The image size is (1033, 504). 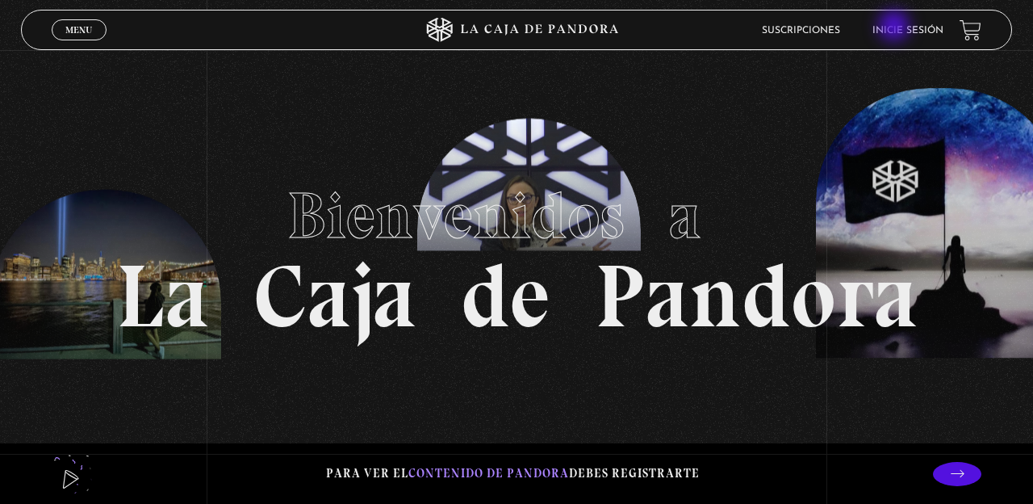 What do you see at coordinates (801, 31) in the screenshot?
I see `a: Suscripciones` at bounding box center [801, 31].